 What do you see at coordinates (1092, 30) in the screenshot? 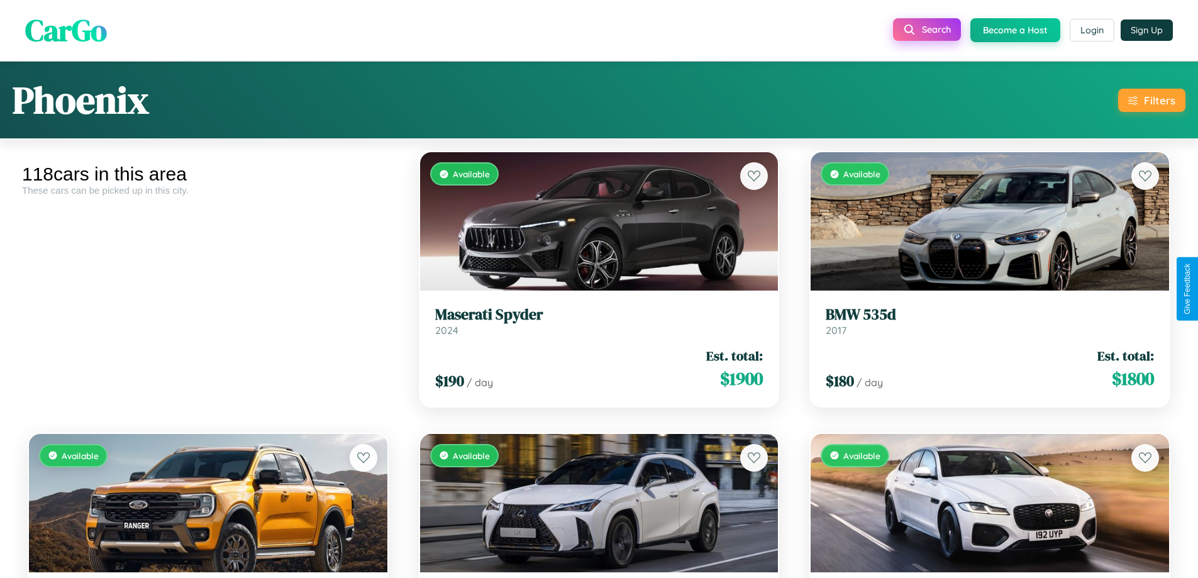
I see `button: Login` at bounding box center [1092, 30].